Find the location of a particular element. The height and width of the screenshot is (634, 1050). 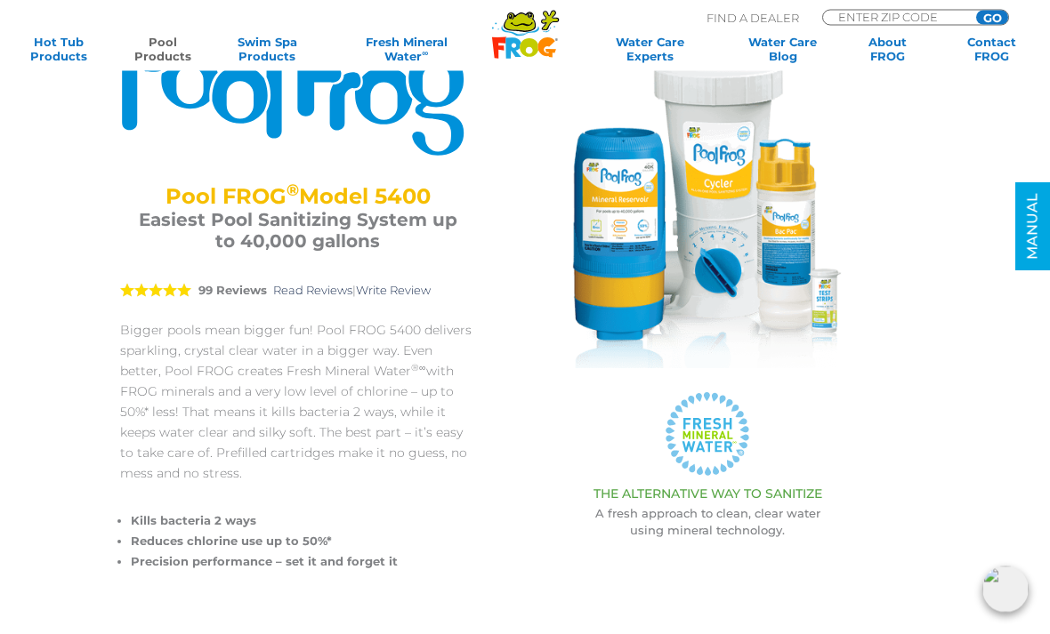

h2: Pool FROG Model 5400 is located at coordinates (297, 198).